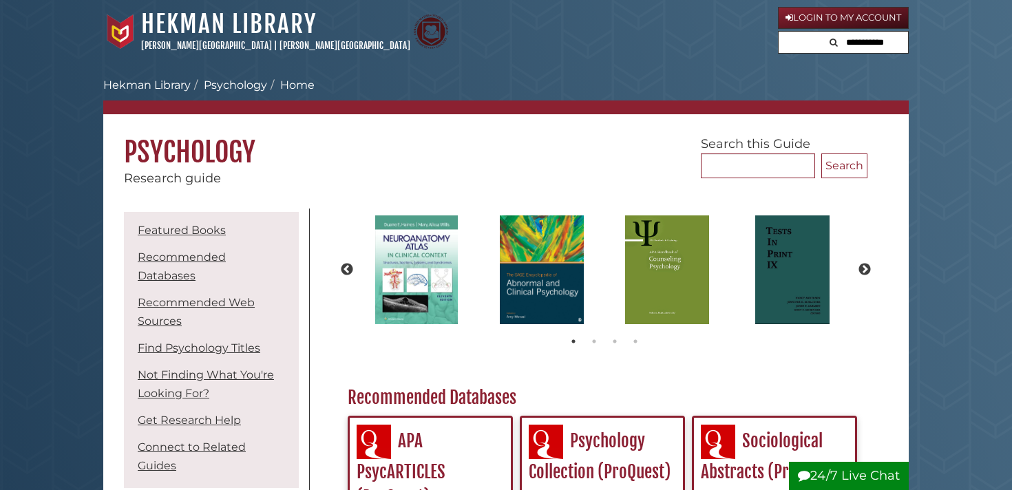 This screenshot has height=490, width=1012. Describe the element at coordinates (120, 32) in the screenshot. I see `img: Calvin University` at that location.